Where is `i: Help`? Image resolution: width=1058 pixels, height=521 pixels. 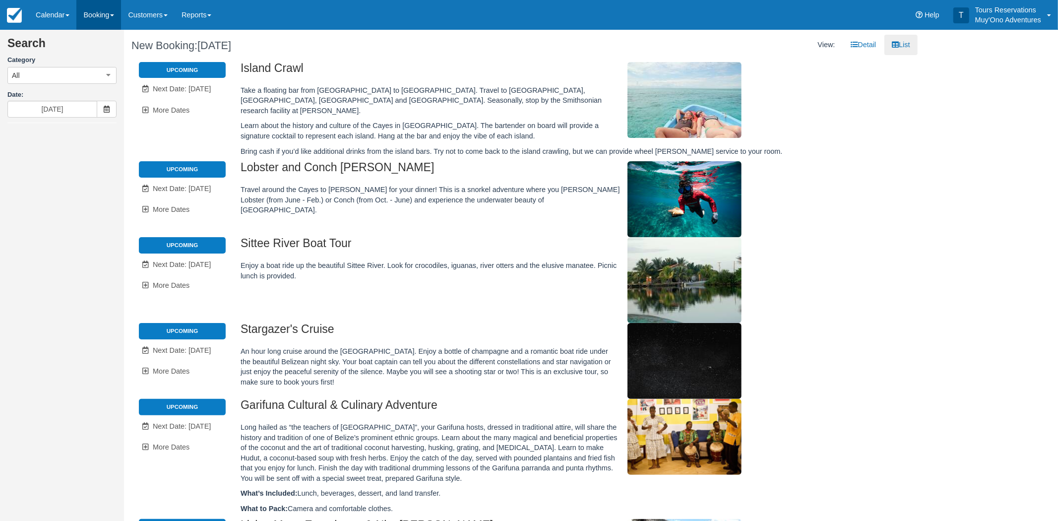
i: Help is located at coordinates (919, 15).